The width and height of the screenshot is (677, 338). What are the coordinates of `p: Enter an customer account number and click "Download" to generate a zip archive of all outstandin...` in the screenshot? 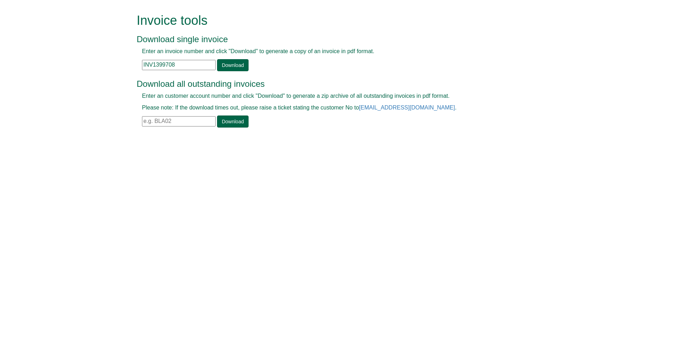 It's located at (330, 96).